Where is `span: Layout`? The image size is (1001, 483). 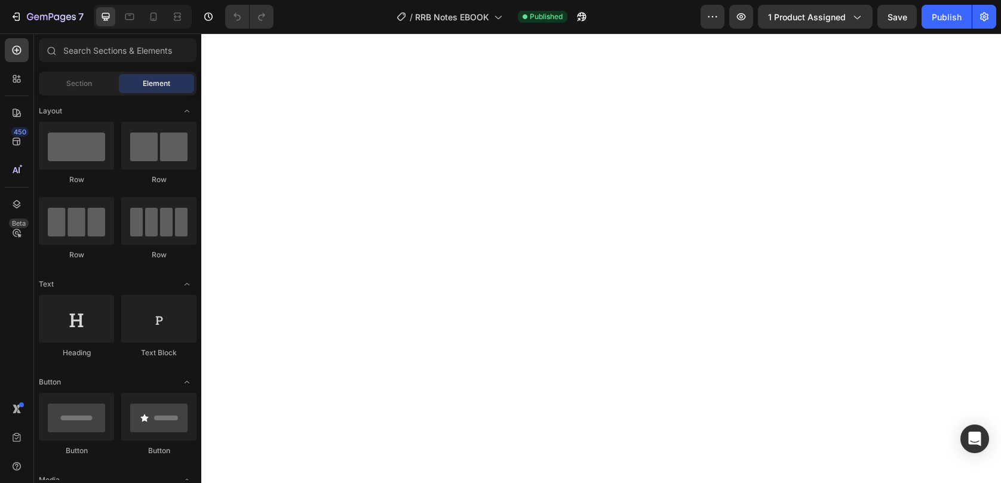
span: Layout is located at coordinates (50, 111).